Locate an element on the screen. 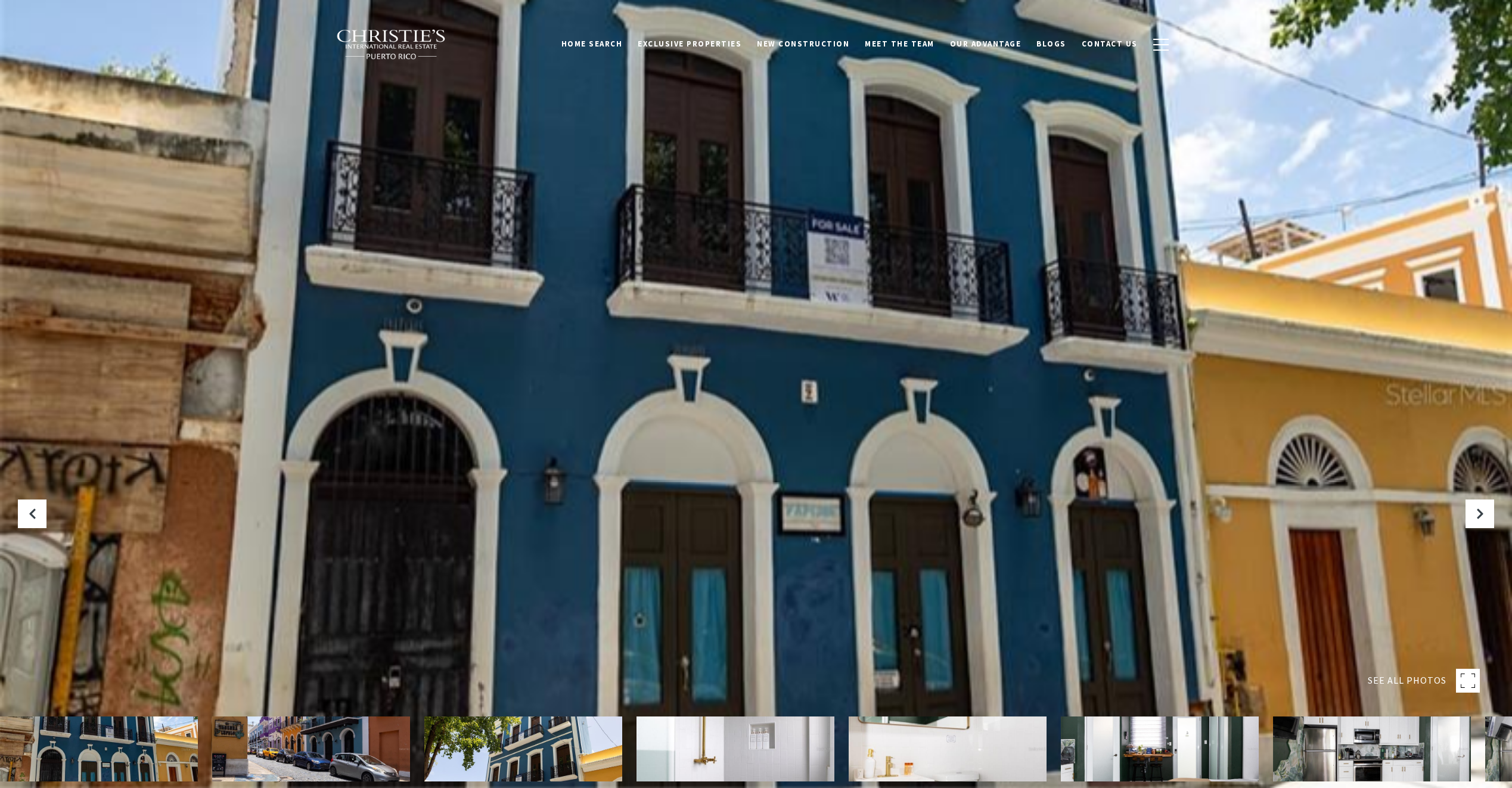 Image resolution: width=1512 pixels, height=788 pixels. a: Meet the Team is located at coordinates (899, 44).